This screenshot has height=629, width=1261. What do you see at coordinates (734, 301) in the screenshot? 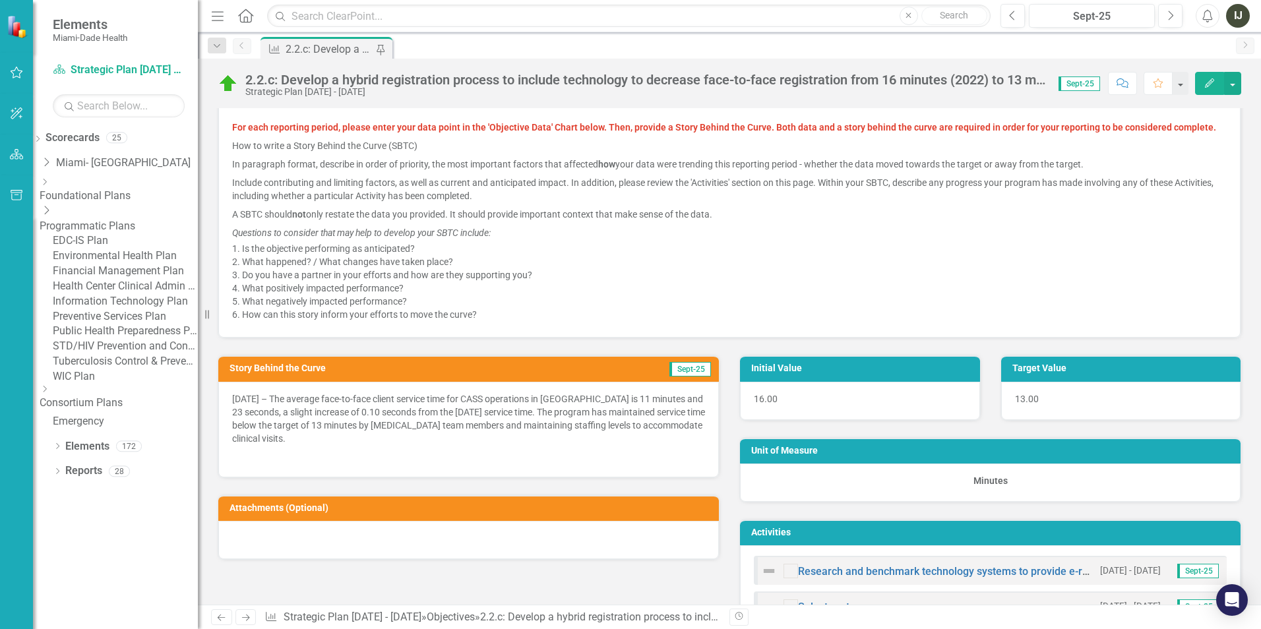
I see `li: What negatively impacted performance?` at bounding box center [734, 301].